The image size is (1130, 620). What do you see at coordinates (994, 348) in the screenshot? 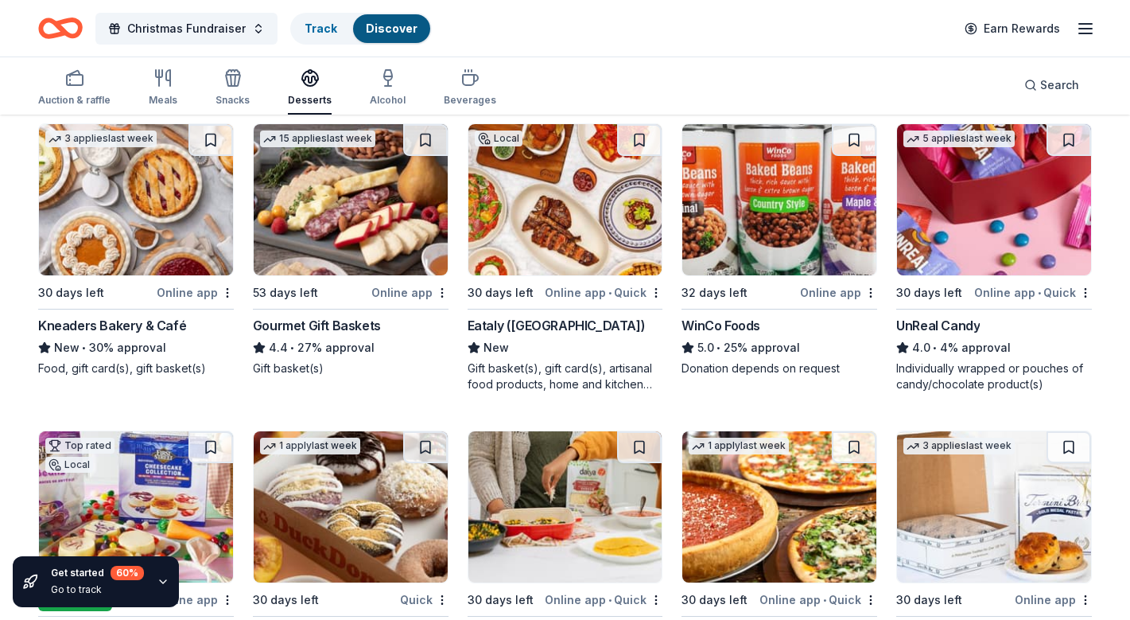
I see `div: 4% approval` at bounding box center [994, 348].